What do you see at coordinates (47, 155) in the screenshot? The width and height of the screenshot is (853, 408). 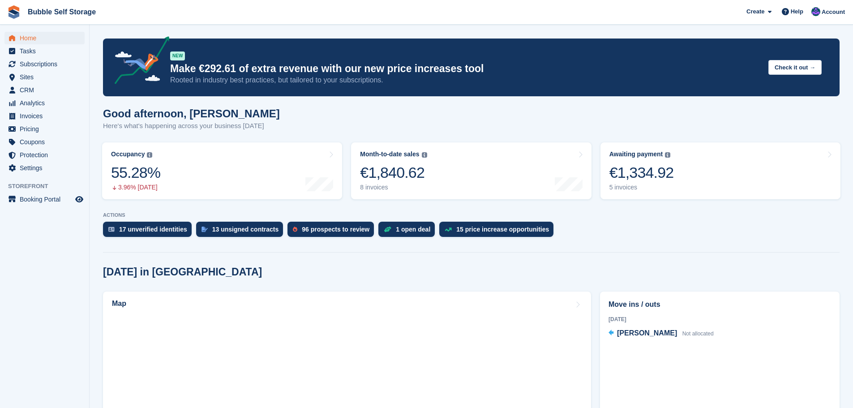 I see `span: Protection` at bounding box center [47, 155].